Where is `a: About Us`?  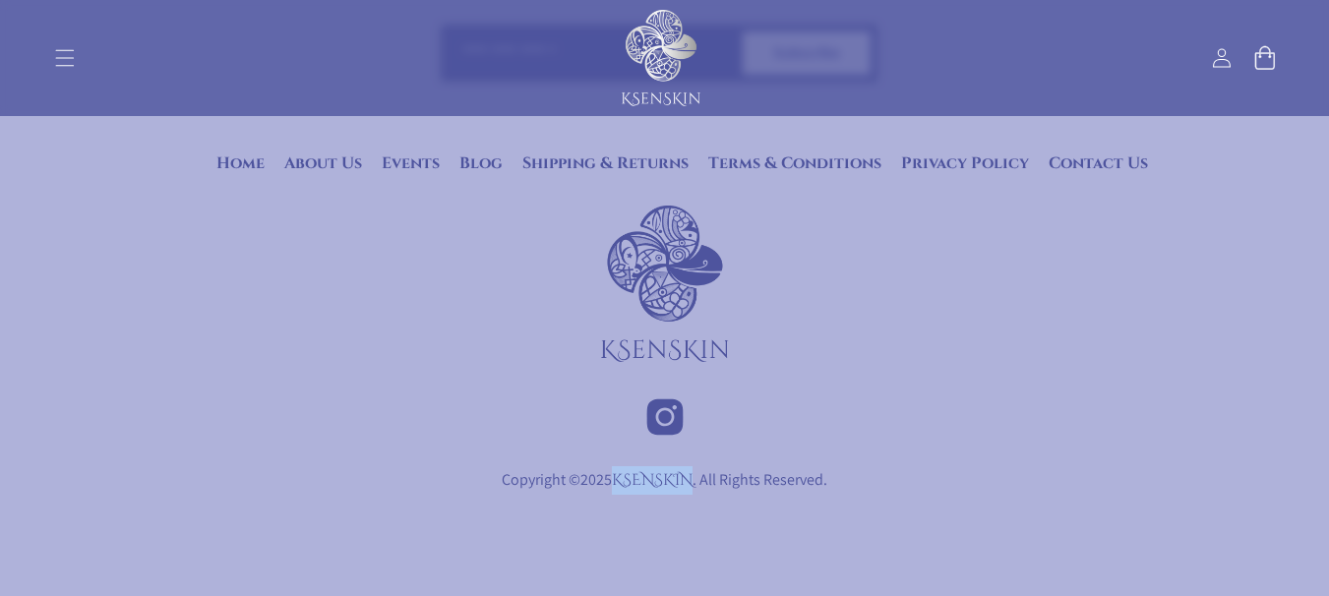 a: About Us is located at coordinates (323, 163).